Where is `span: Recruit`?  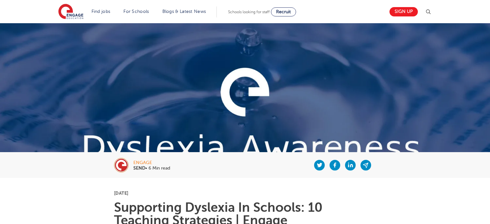 span: Recruit is located at coordinates (283, 12).